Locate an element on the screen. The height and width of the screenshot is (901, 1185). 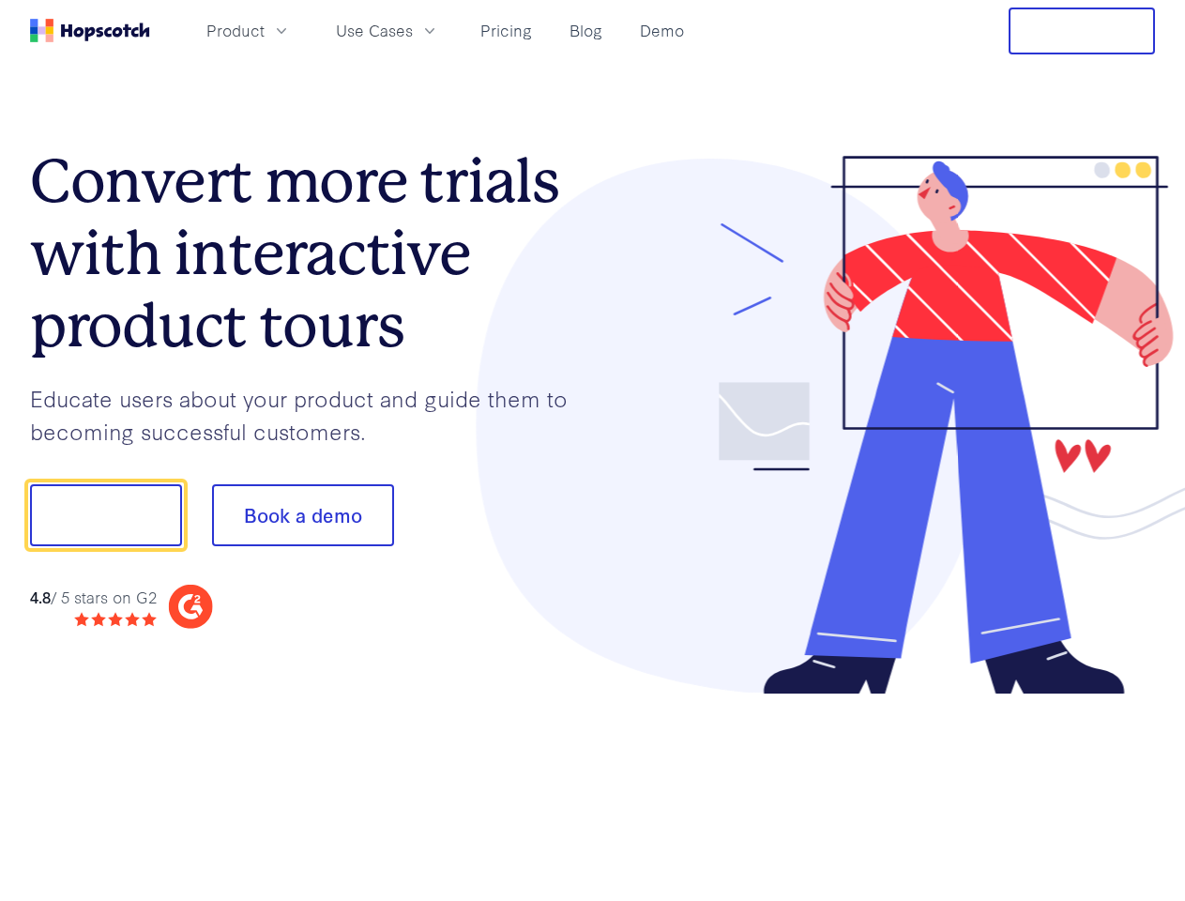
span: Use Cases is located at coordinates (374, 30).